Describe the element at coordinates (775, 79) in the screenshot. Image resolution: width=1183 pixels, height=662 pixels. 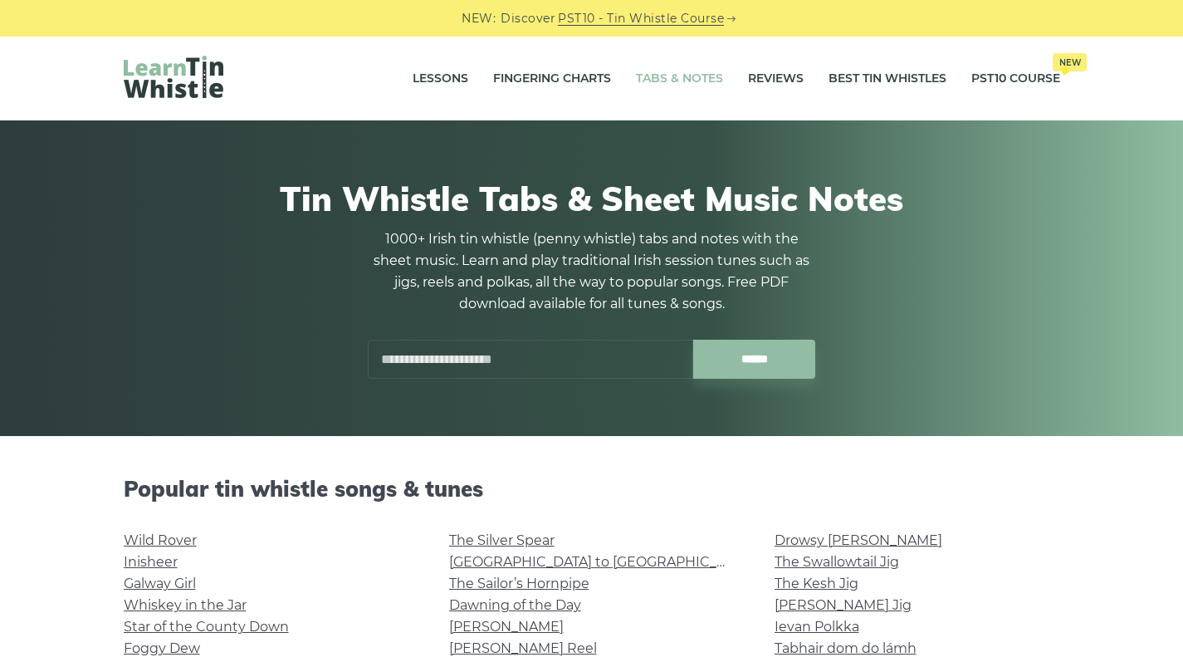
I see `a: Reviews` at that location.